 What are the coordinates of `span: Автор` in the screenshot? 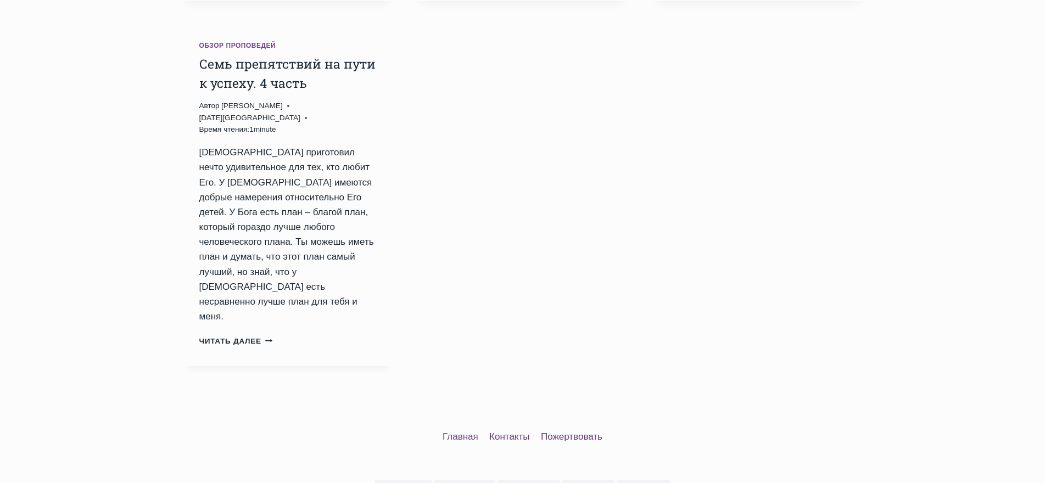 It's located at (209, 106).